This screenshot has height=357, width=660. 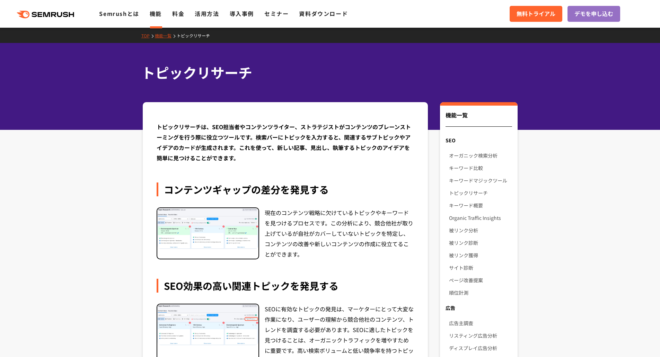 I want to click on div: 現在のコンテンツ戦略に欠けているトピックやキーワードを見つけるプロセスです。この分析により、競合他社が取り上げているが自社がカバーしていないトピックを特定し、コンテンツの改善や新しいコンテンツの..., so click(x=340, y=234).